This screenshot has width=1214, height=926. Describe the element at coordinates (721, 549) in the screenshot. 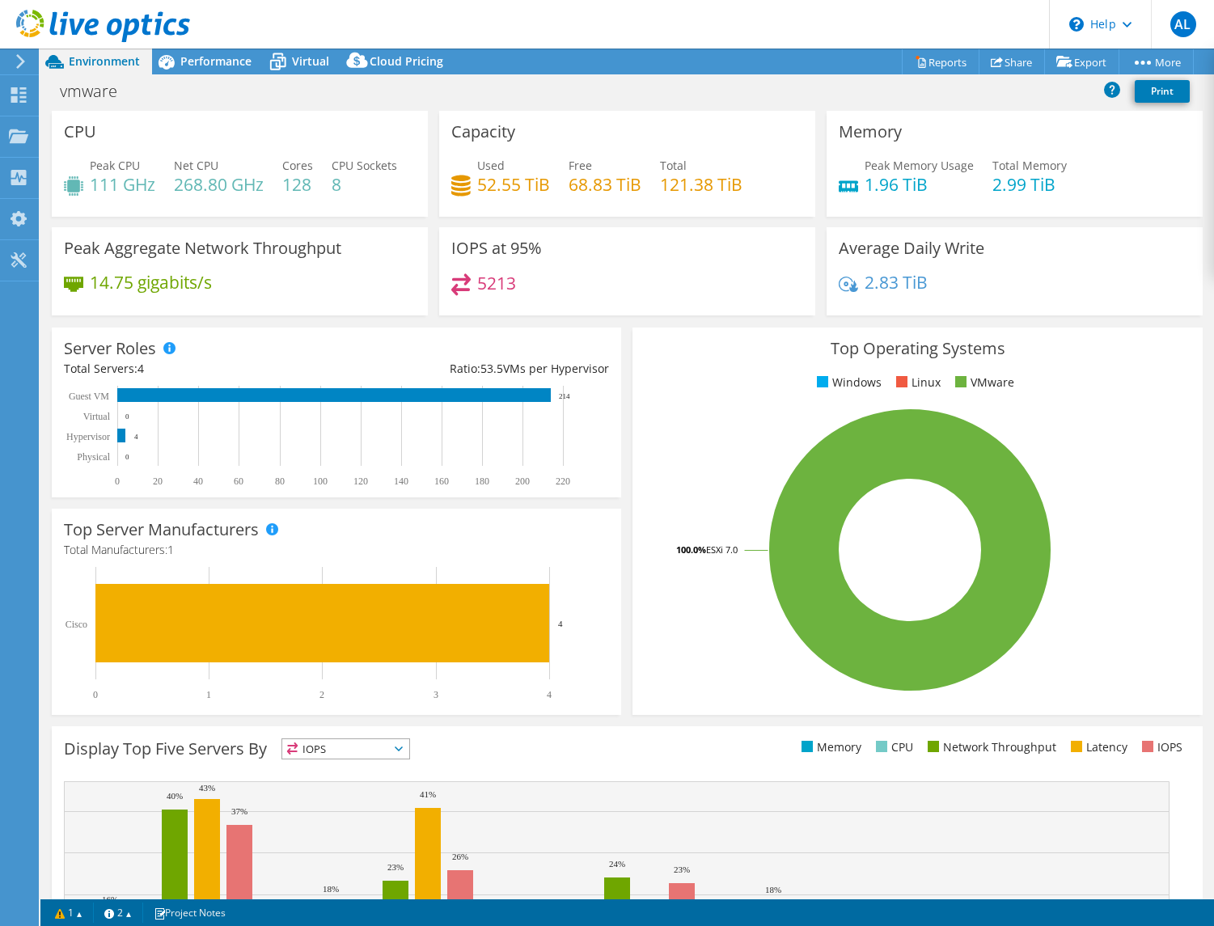

I see `tspan: ESXi 7.0` at that location.